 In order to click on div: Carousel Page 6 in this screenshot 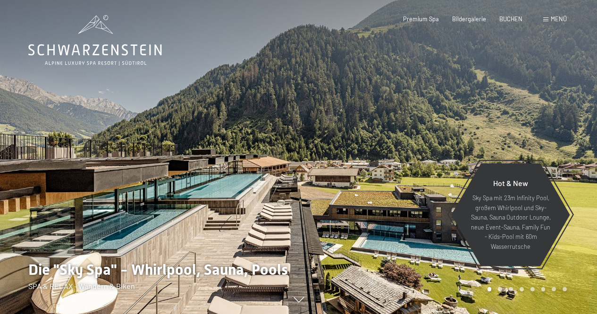, I will do `click(543, 289)`.